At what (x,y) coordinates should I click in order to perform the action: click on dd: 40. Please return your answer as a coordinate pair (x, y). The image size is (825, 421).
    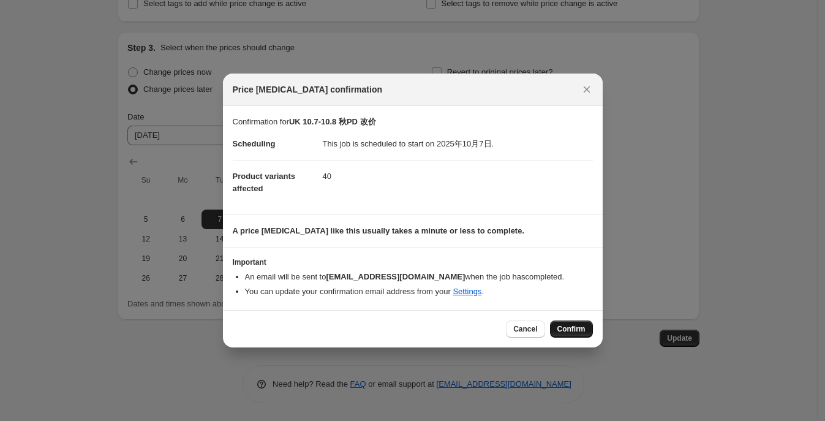
    Looking at the image, I should click on (458, 176).